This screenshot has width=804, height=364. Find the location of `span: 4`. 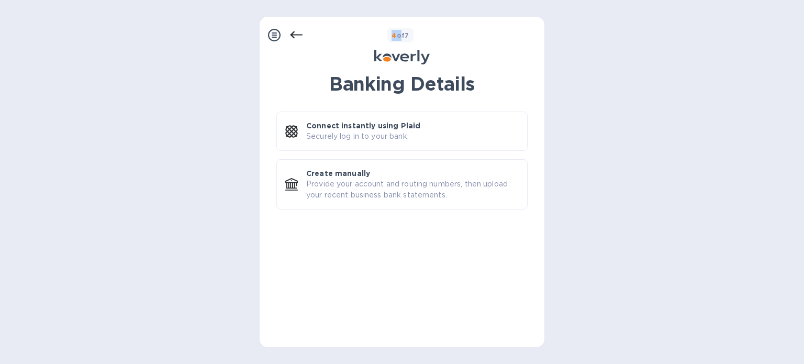

span: 4 is located at coordinates (394, 35).